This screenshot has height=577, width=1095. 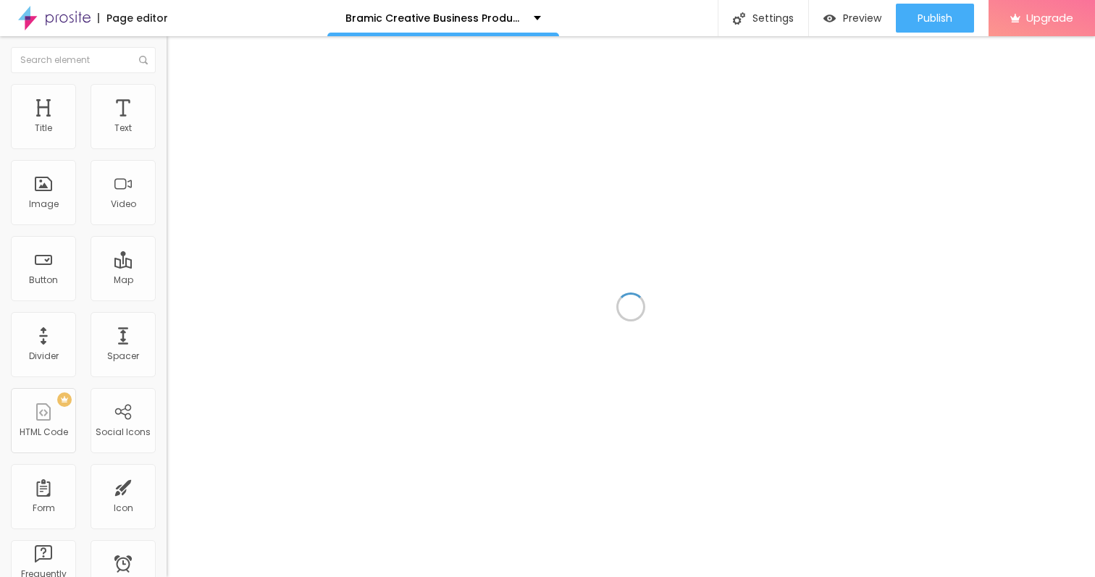 What do you see at coordinates (43, 280) in the screenshot?
I see `div: Button` at bounding box center [43, 280].